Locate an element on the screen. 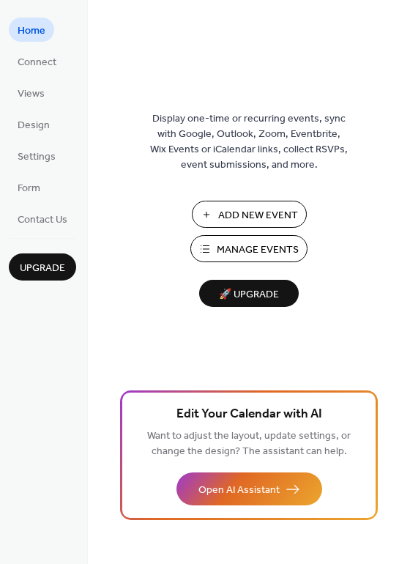  span: Design is located at coordinates (34, 125).